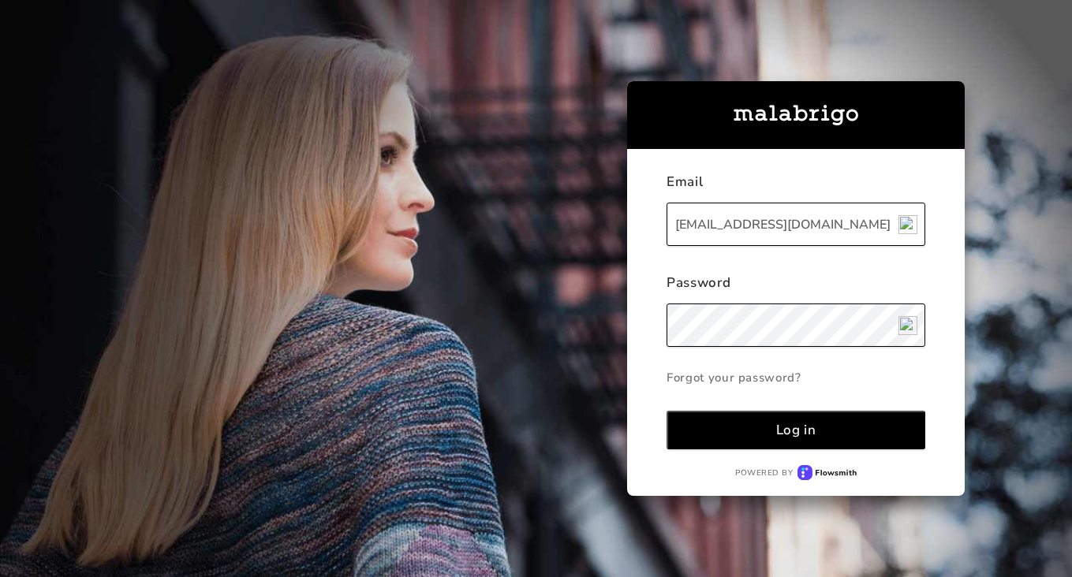  What do you see at coordinates (796, 430) in the screenshot?
I see `button: Log in` at bounding box center [796, 430].